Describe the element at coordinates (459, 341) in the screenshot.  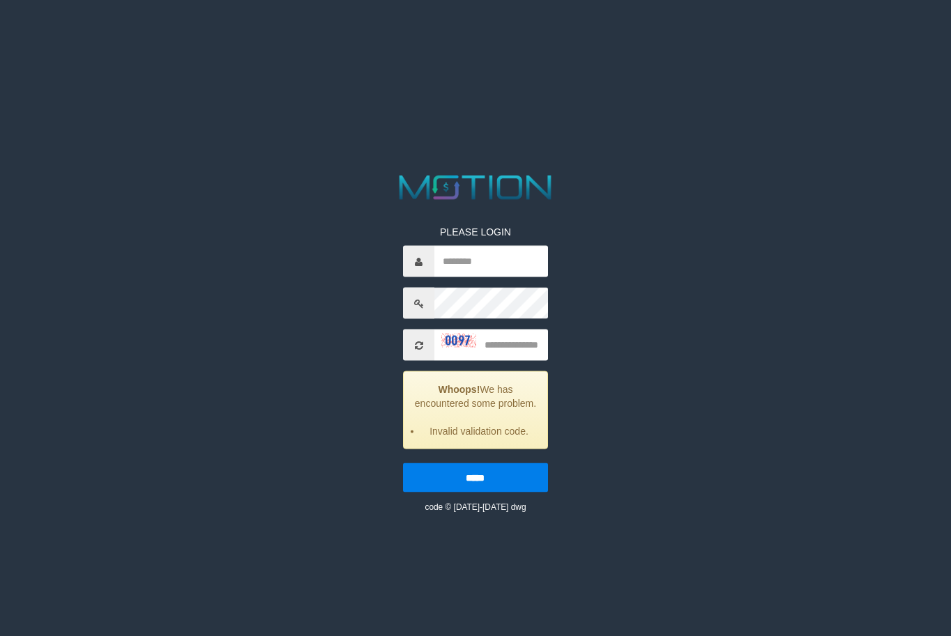
I see `img: captcha` at that location.